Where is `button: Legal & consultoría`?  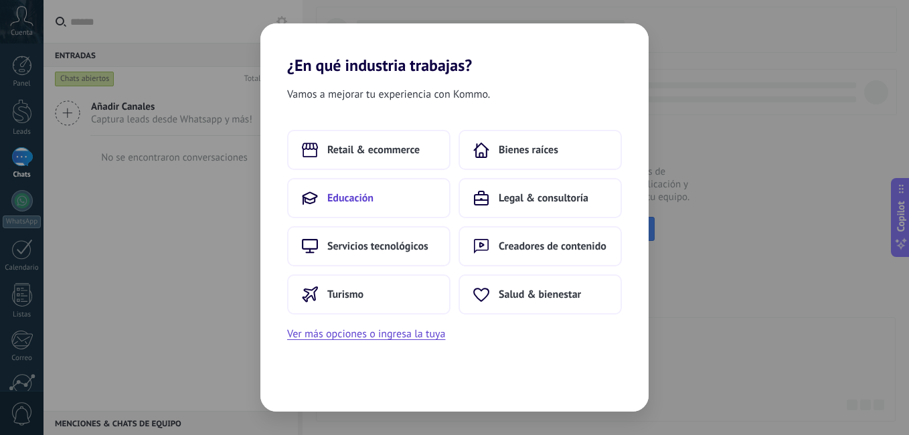 button: Legal & consultoría is located at coordinates (540, 198).